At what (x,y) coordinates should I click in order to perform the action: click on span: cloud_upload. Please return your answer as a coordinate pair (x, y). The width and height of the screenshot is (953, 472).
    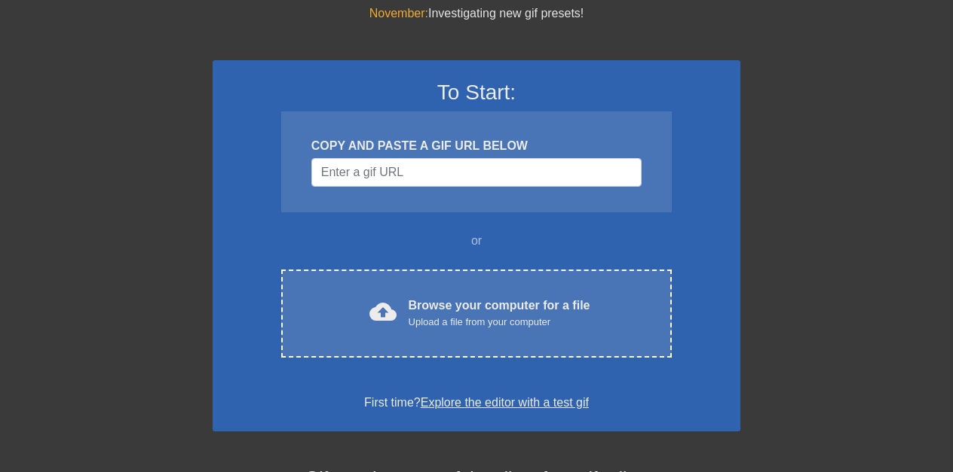
    Looking at the image, I should click on (383, 312).